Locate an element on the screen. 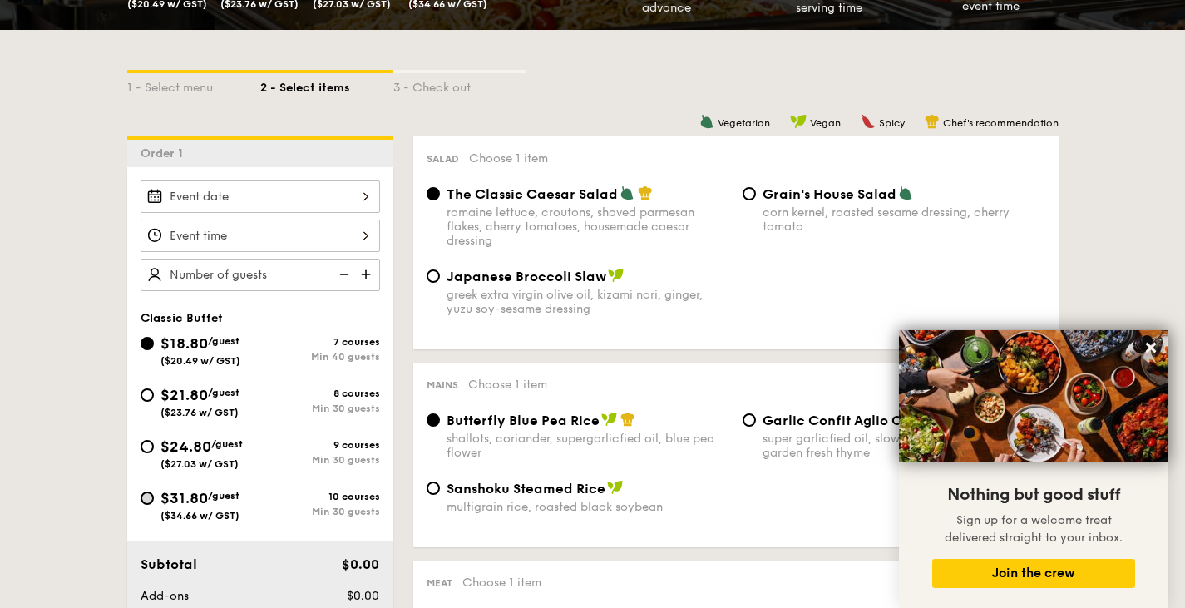 This screenshot has height=608, width=1185. img: DSC07876-Edit02-Large.jpeg is located at coordinates (1034, 396).